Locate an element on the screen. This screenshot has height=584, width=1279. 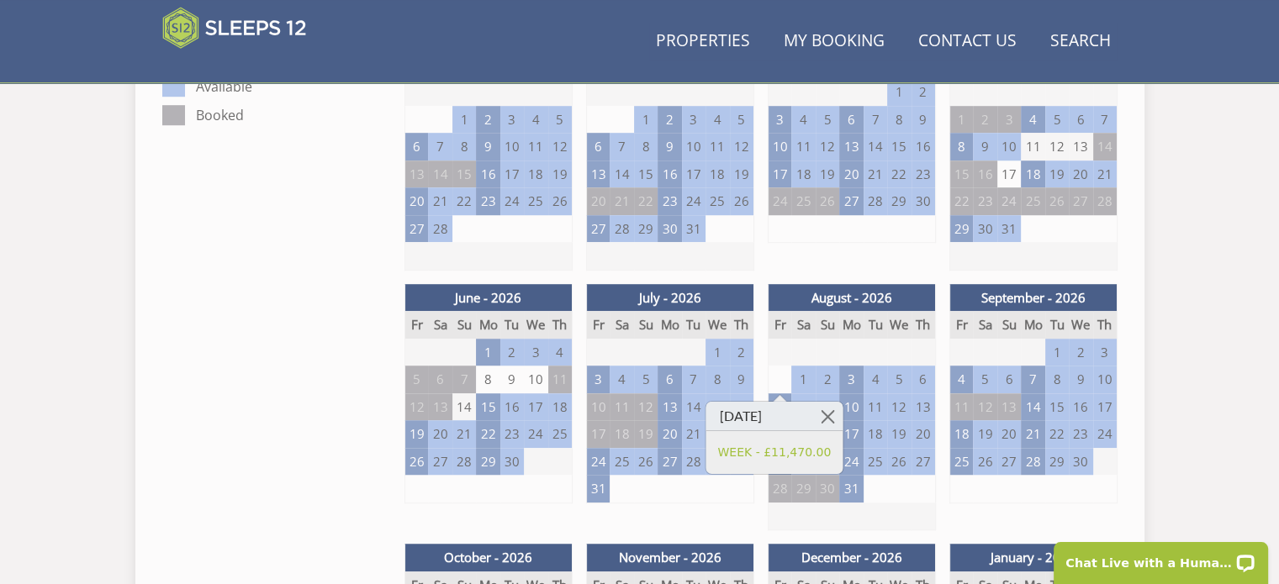
th: Th is located at coordinates (741, 324).